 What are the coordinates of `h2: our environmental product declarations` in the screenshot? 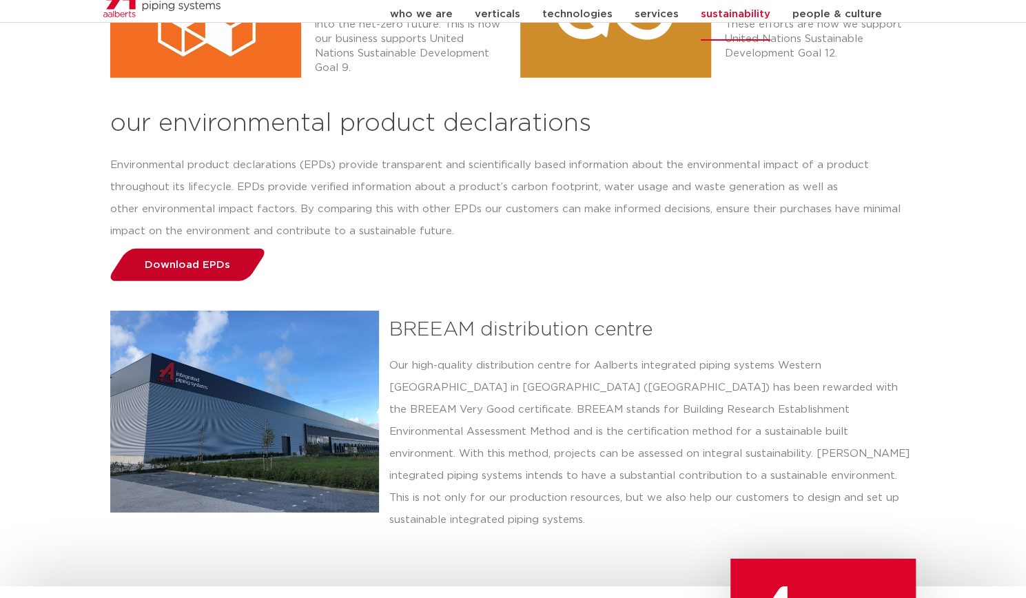 It's located at (514, 124).